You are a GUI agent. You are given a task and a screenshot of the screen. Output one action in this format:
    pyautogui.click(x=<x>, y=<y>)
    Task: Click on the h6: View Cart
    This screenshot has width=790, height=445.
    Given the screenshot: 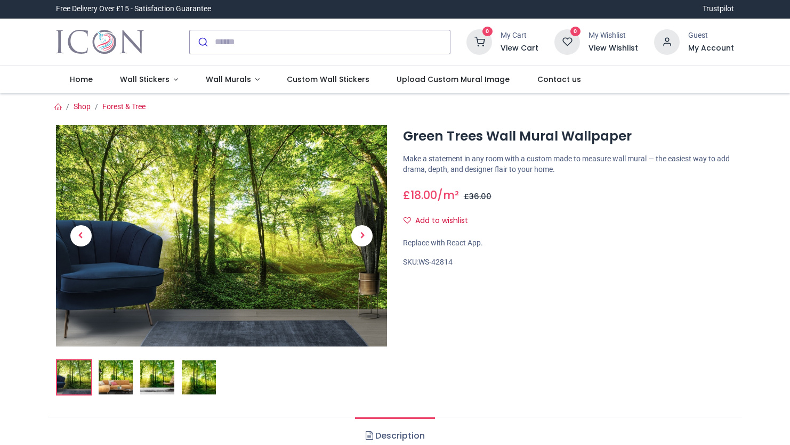 What is the action you would take?
    pyautogui.click(x=519, y=48)
    